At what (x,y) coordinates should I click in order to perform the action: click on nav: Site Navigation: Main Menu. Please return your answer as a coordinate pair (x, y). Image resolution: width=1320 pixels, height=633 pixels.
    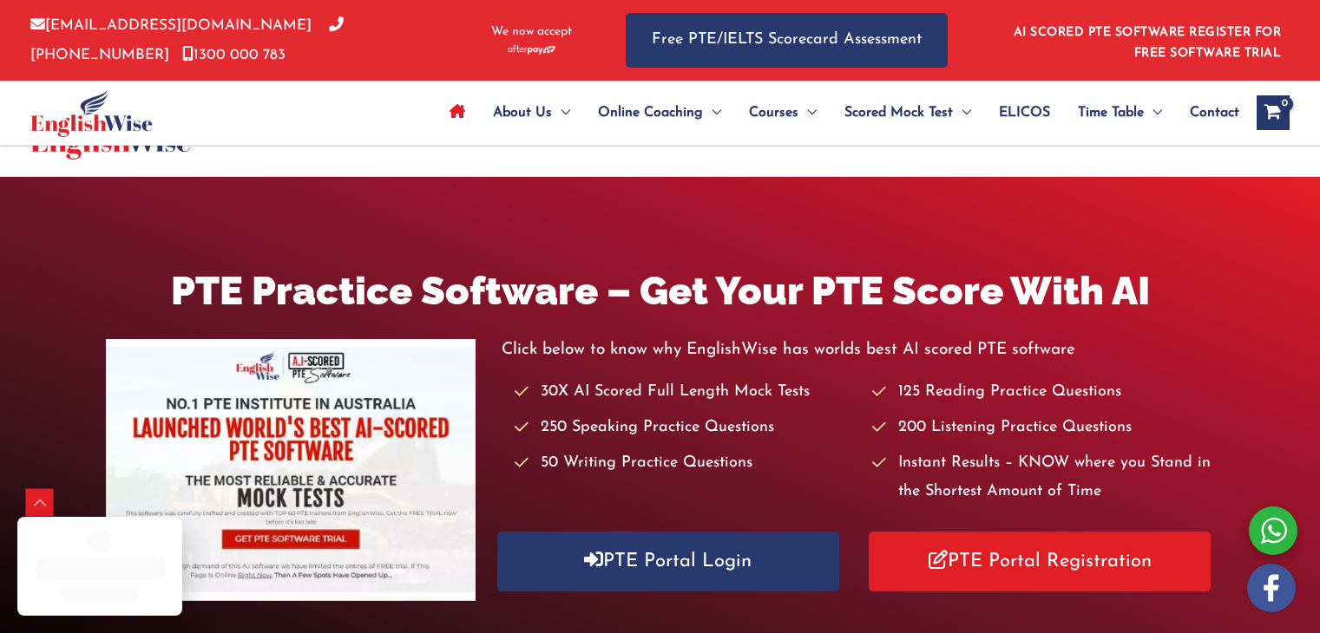
    Looking at the image, I should click on (837, 113).